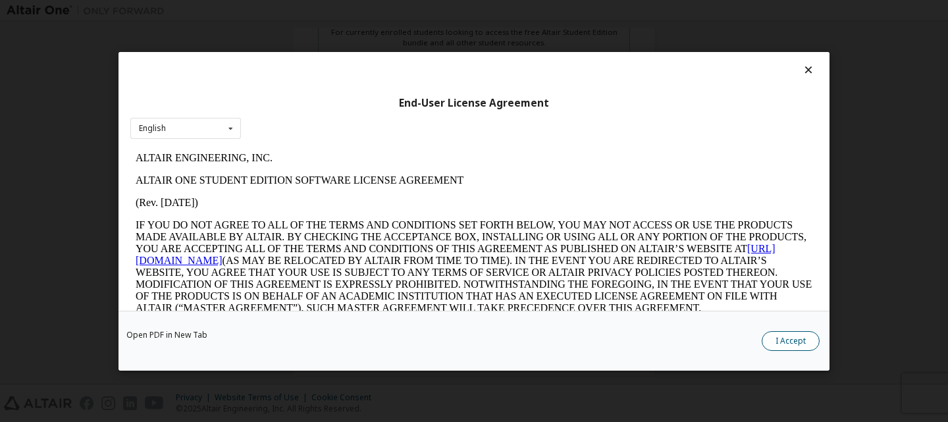  Describe the element at coordinates (343, 201) in the screenshot. I see `p: This Altair One Student Edition Software License Agreement (“Agreement”) is between Altair Engine...` at that location.